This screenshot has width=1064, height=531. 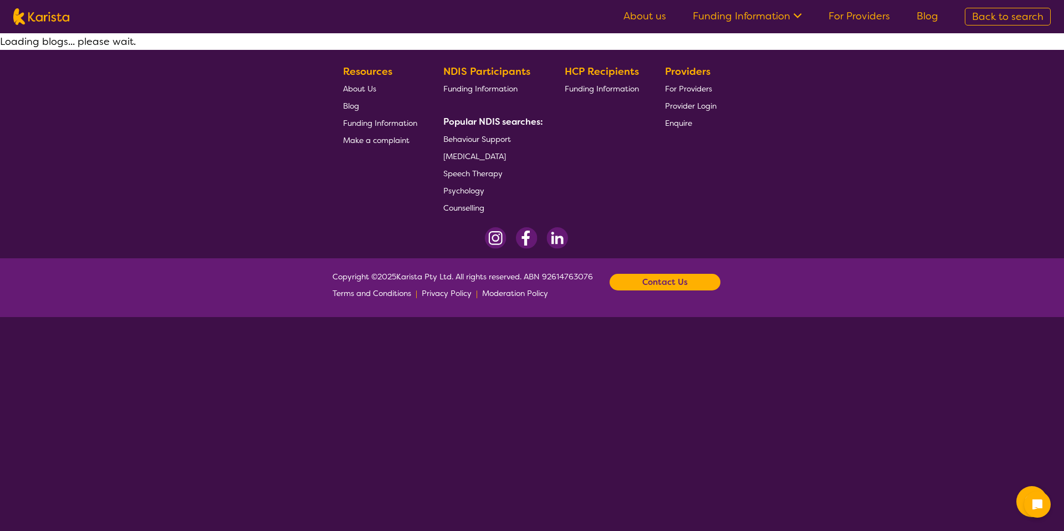 I want to click on a: Enquire, so click(x=691, y=123).